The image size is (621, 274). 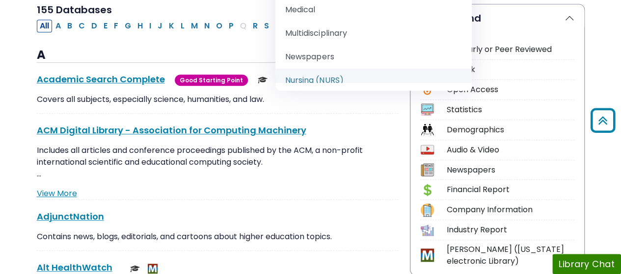 What do you see at coordinates (427, 109) in the screenshot?
I see `img: Icon Statistics` at bounding box center [427, 109].